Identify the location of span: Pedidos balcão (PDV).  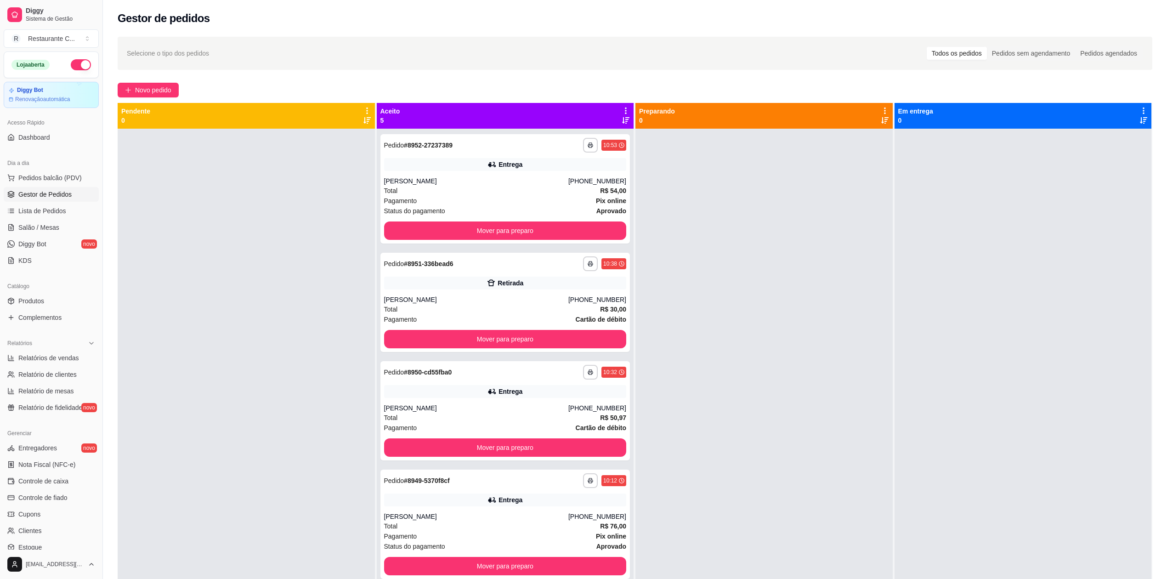
(50, 178).